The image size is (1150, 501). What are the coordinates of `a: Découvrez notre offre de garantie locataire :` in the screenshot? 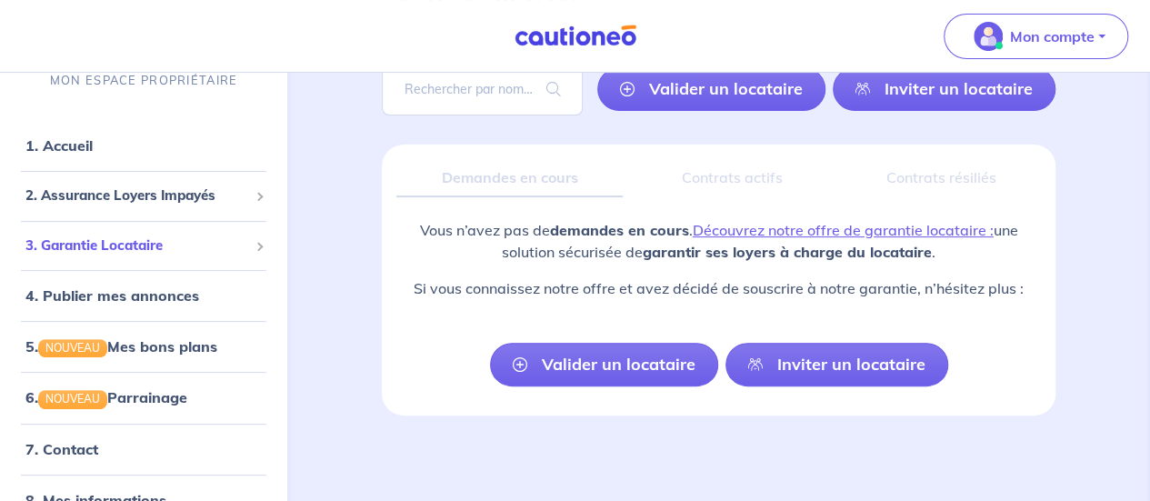 It's located at (843, 230).